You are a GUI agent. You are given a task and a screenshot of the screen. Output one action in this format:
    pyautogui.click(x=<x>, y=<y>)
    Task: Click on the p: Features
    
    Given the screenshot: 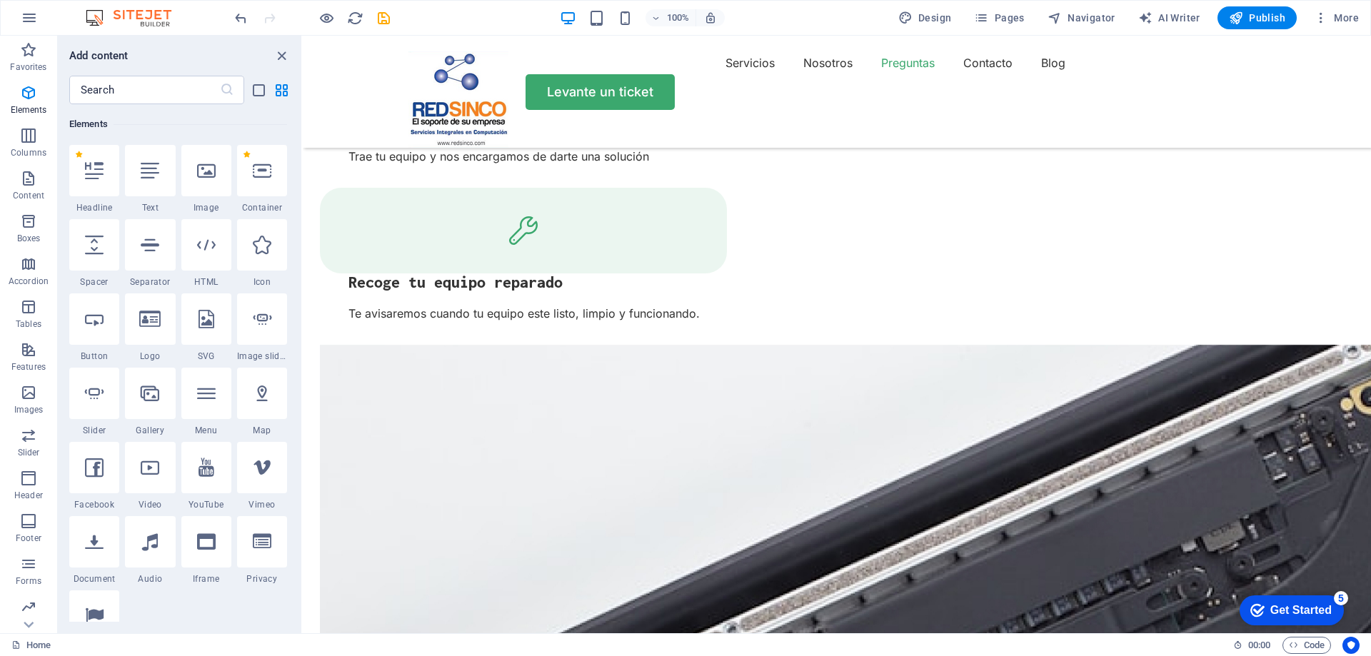 What is the action you would take?
    pyautogui.click(x=29, y=367)
    